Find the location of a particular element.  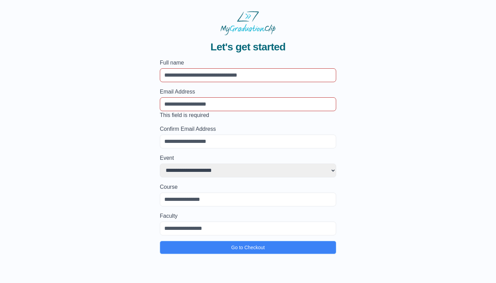

label: Event is located at coordinates (248, 158).